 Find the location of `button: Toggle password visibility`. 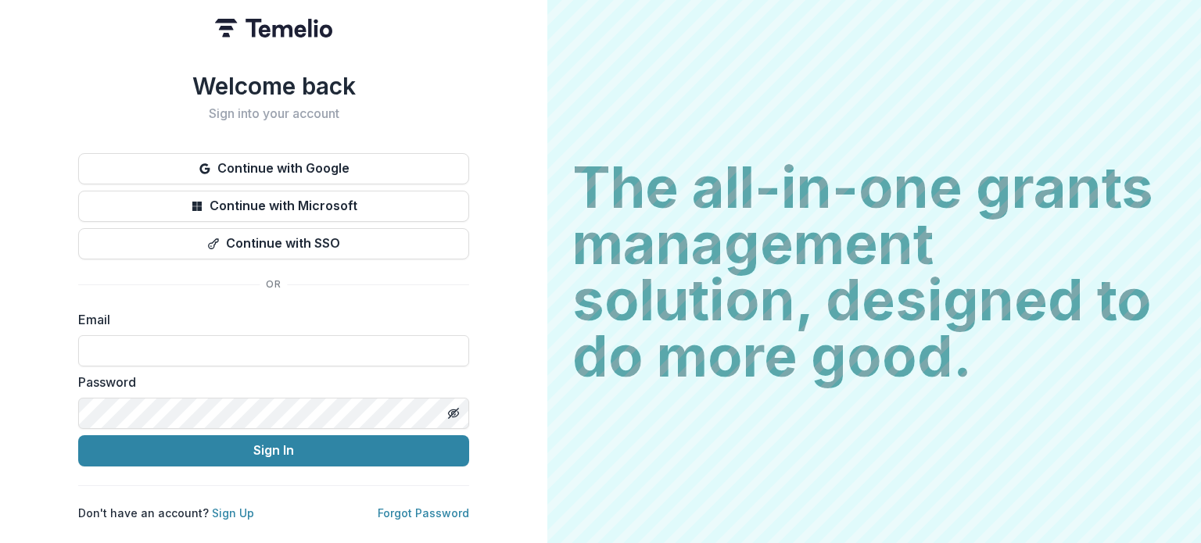

button: Toggle password visibility is located at coordinates (453, 414).